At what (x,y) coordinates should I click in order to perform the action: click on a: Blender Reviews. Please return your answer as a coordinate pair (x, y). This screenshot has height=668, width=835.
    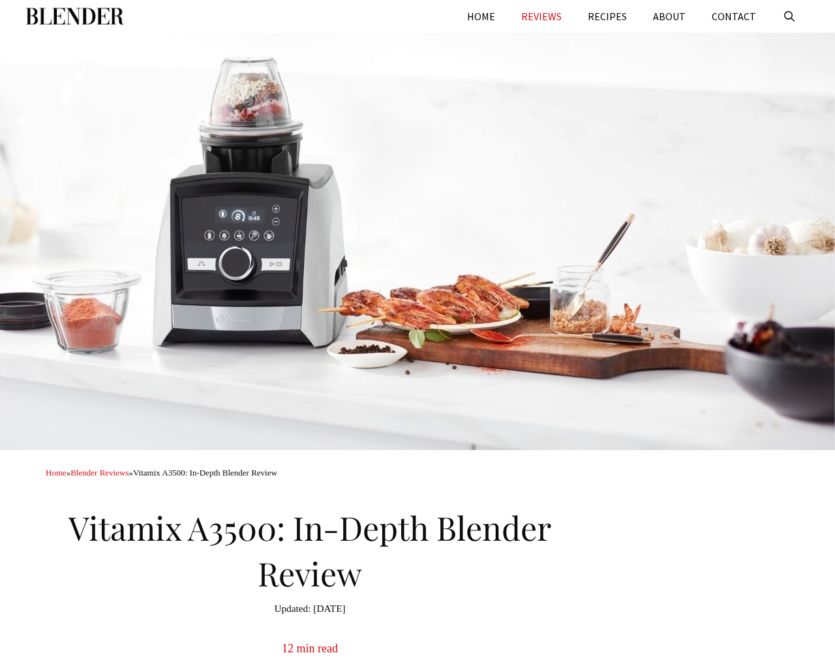
    Looking at the image, I should click on (99, 472).